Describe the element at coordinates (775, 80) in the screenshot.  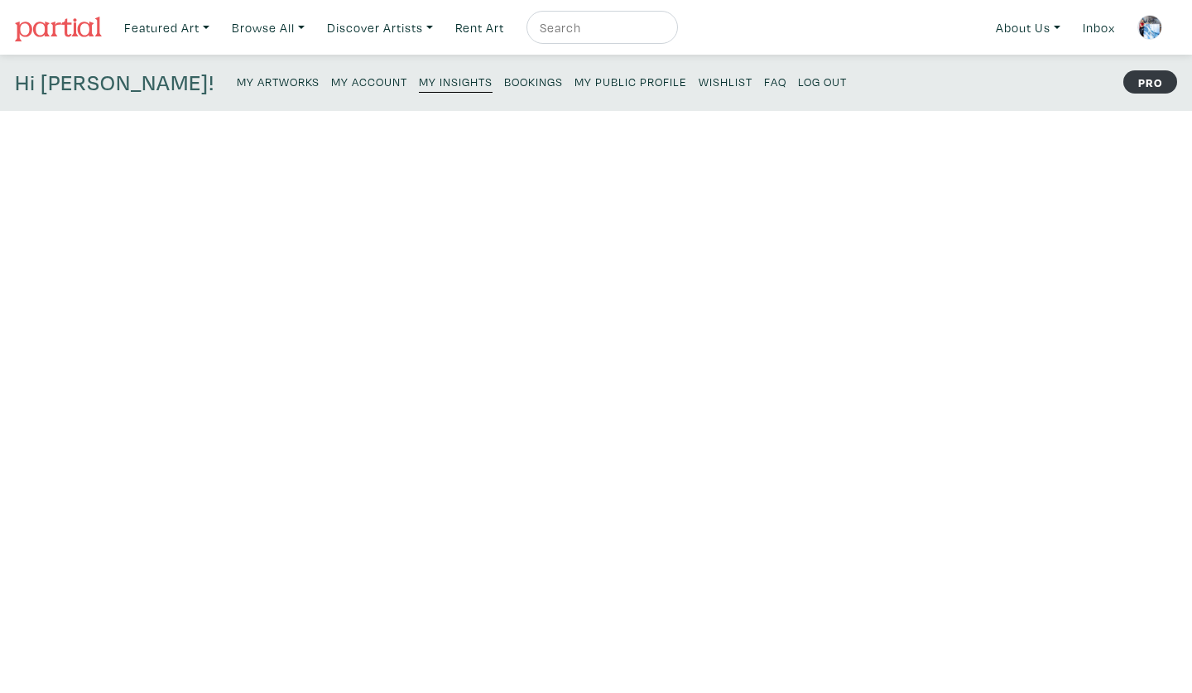
I see `a: FAQ` at that location.